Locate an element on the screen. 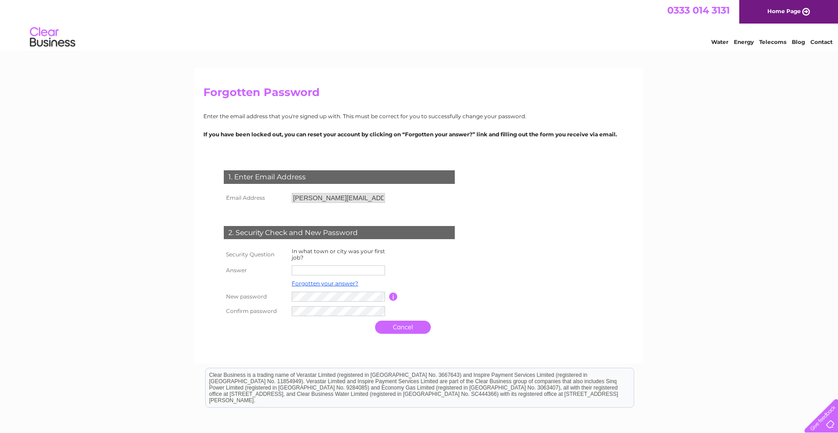  p: If you have been locked out, you can reset your account by clicking on “Forgotten your answer?” l... is located at coordinates (419, 134).